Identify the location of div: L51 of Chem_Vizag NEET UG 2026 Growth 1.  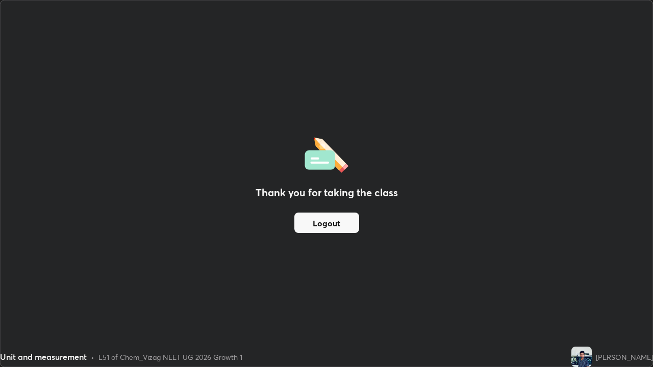
(170, 357).